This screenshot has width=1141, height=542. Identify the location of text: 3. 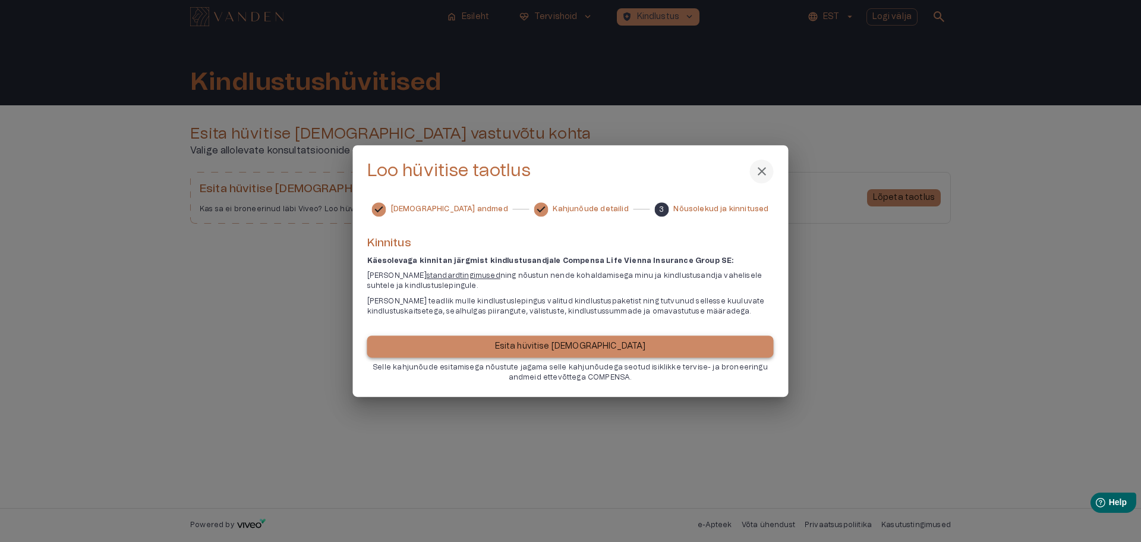
(662, 209).